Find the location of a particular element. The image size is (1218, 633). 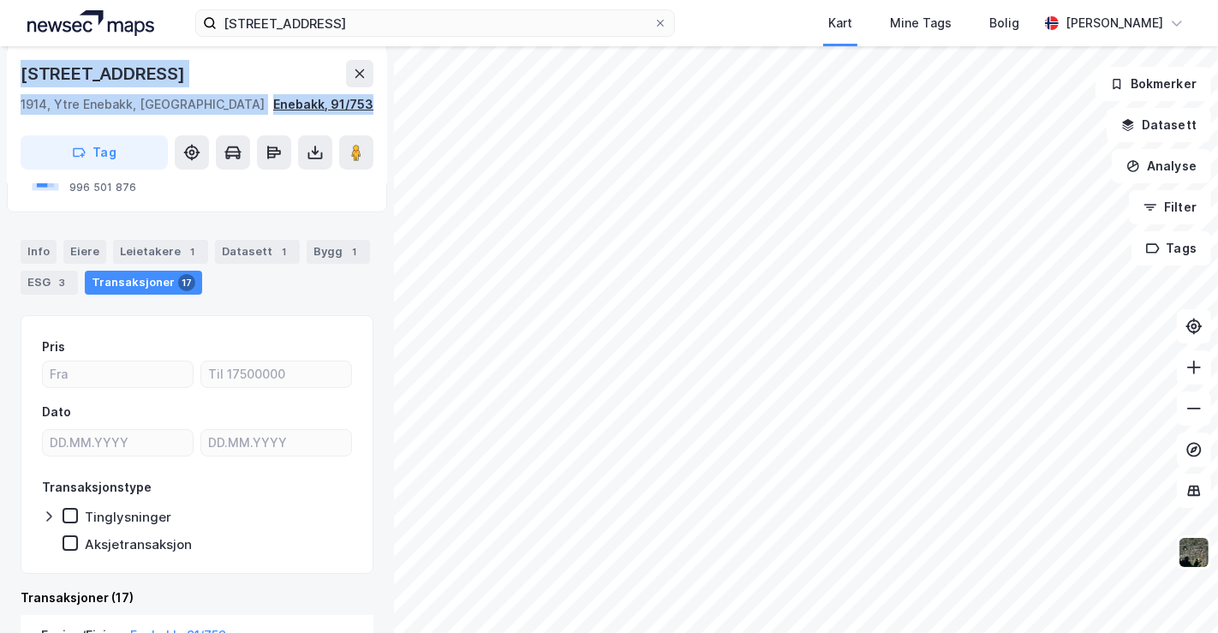

div: ESG is located at coordinates (49, 283).